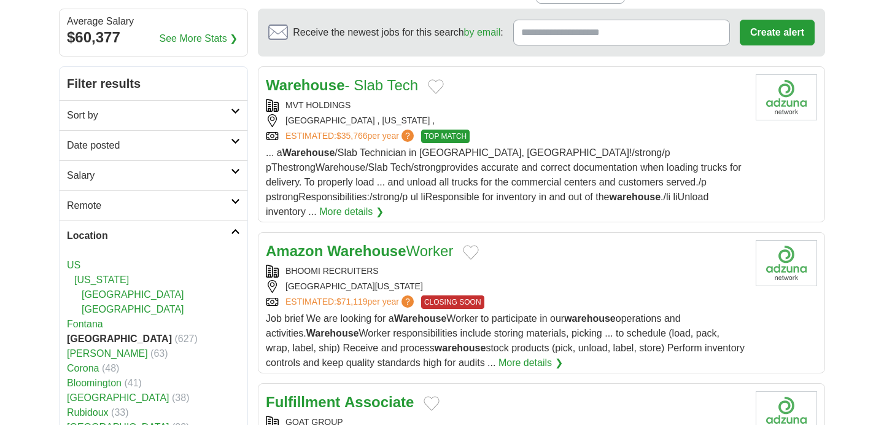 This screenshot has width=884, height=425. What do you see at coordinates (506, 105) in the screenshot?
I see `div: MVT HOLDINGS` at bounding box center [506, 105].